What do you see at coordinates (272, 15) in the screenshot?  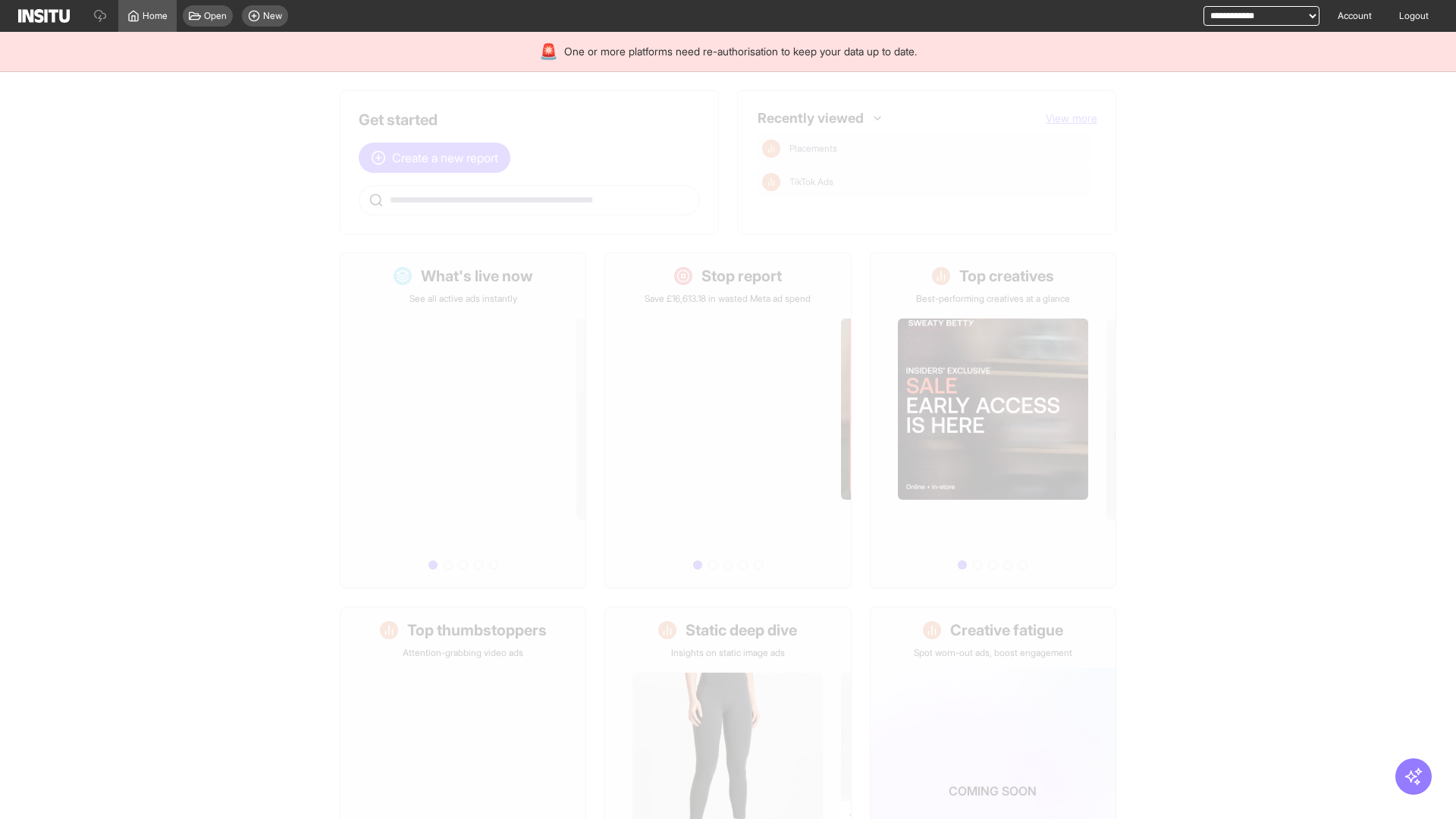 I see `span: New` at bounding box center [272, 15].